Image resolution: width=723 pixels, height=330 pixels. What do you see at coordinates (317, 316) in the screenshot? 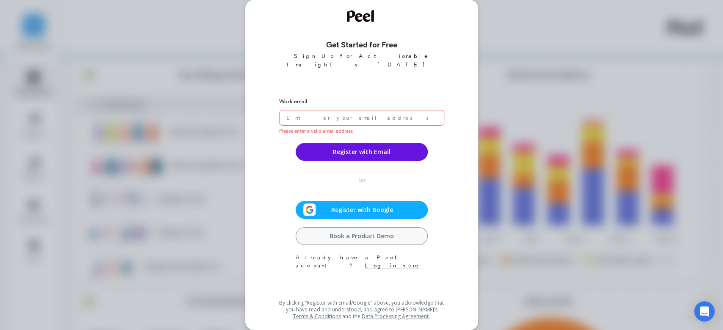
I see `a: Terms & Conditions` at bounding box center [317, 316].